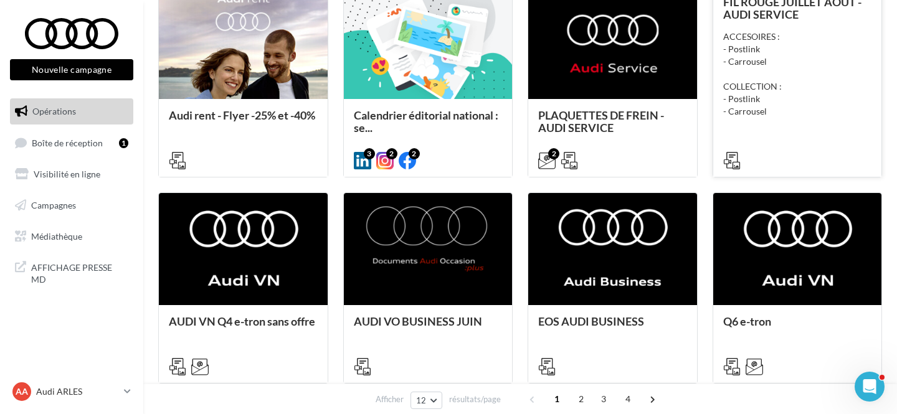 The image size is (897, 414). I want to click on a: Visibilité en ligne, so click(72, 174).